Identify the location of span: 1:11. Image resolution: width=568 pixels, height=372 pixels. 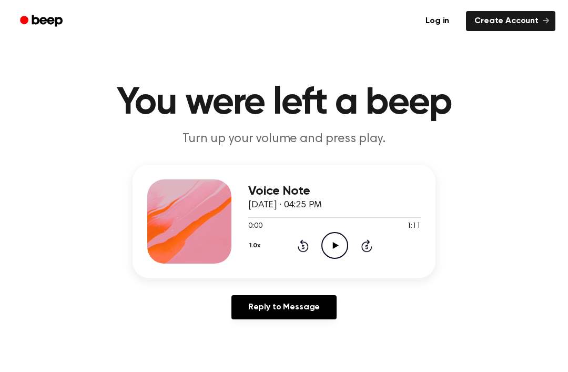
(414, 226).